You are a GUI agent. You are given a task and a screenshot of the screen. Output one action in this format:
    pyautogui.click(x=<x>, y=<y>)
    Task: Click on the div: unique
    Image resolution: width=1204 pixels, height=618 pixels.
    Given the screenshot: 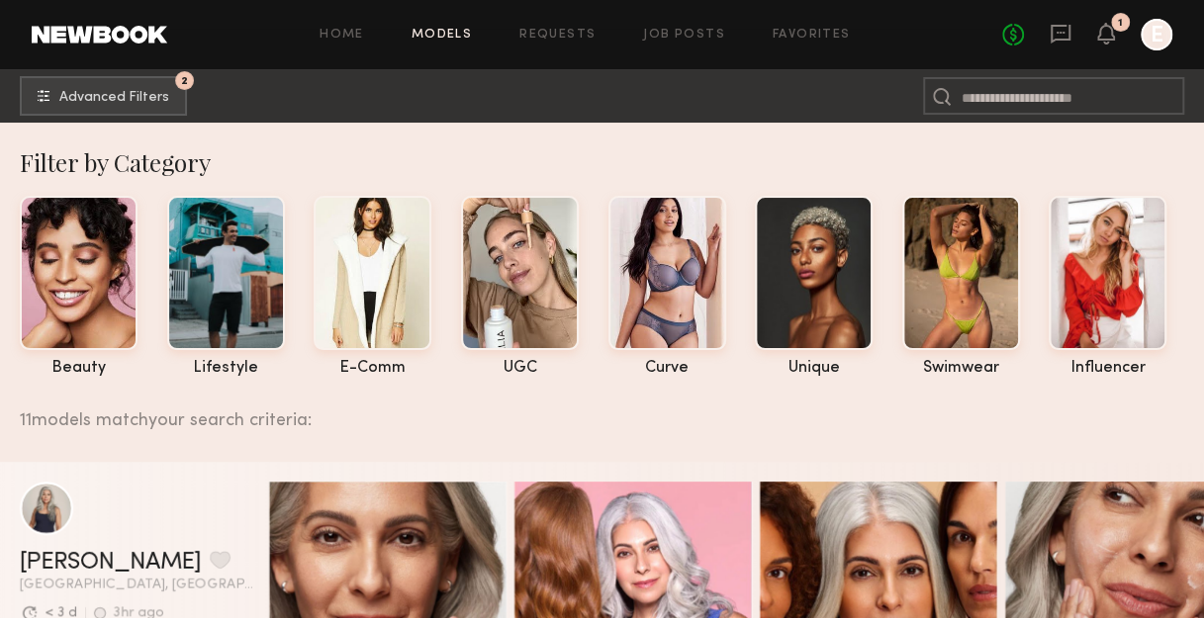 What is the action you would take?
    pyautogui.click(x=813, y=368)
    